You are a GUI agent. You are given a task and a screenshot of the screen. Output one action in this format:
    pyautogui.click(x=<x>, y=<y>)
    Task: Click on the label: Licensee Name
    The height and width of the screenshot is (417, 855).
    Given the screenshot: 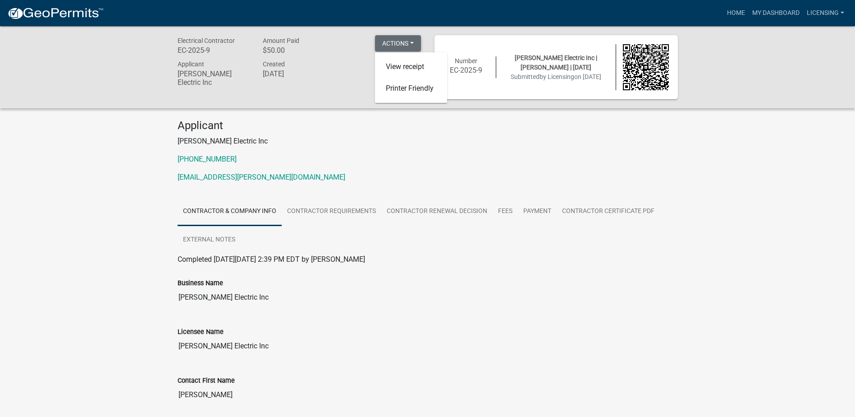 What is the action you would take?
    pyautogui.click(x=201, y=332)
    